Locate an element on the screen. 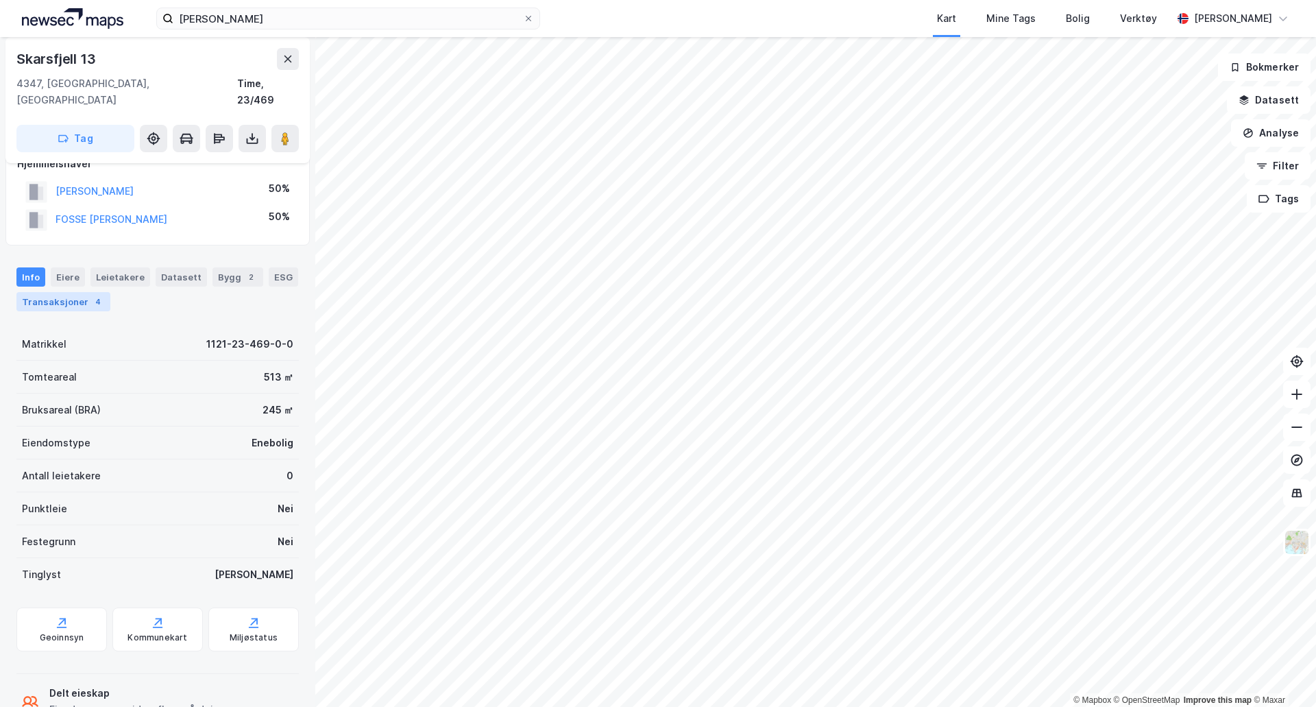  div: 4 is located at coordinates (98, 302).